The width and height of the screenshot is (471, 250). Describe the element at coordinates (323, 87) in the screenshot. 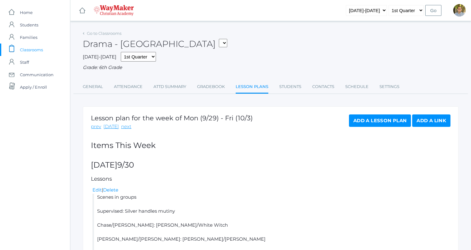

I see `a: Contacts` at that location.